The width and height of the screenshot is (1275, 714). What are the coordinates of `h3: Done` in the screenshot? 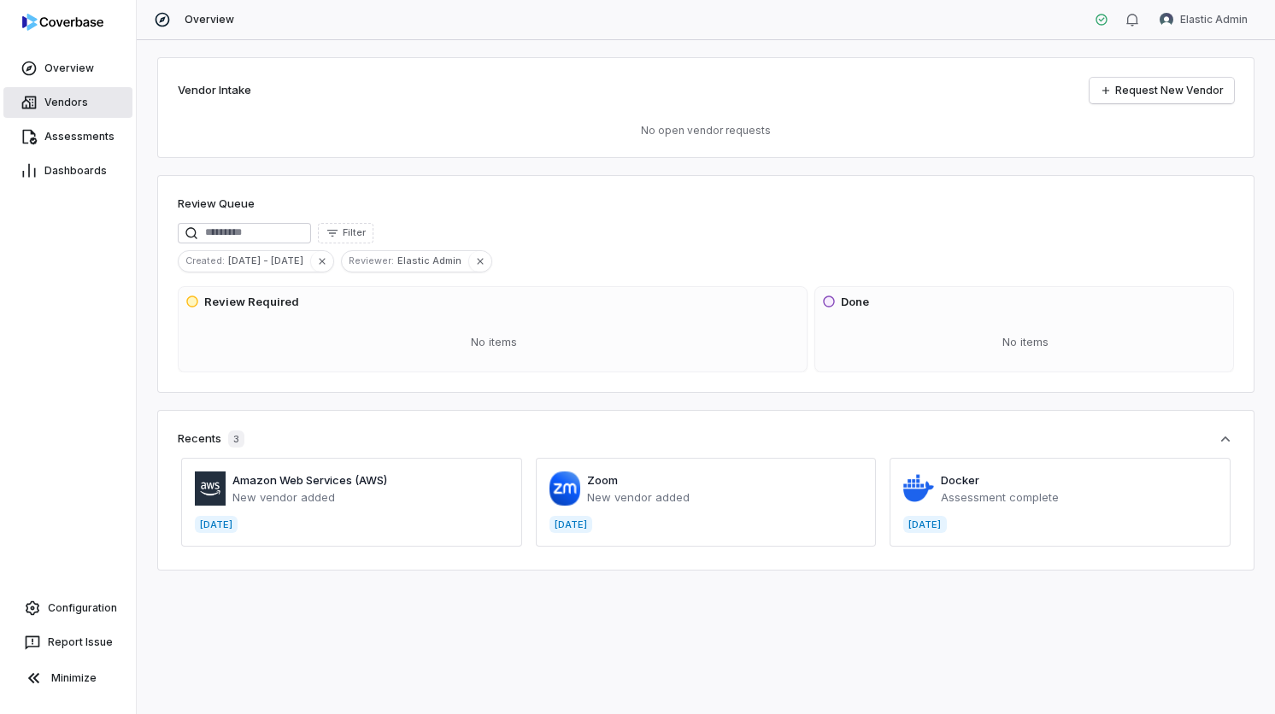 It's located at (854, 302).